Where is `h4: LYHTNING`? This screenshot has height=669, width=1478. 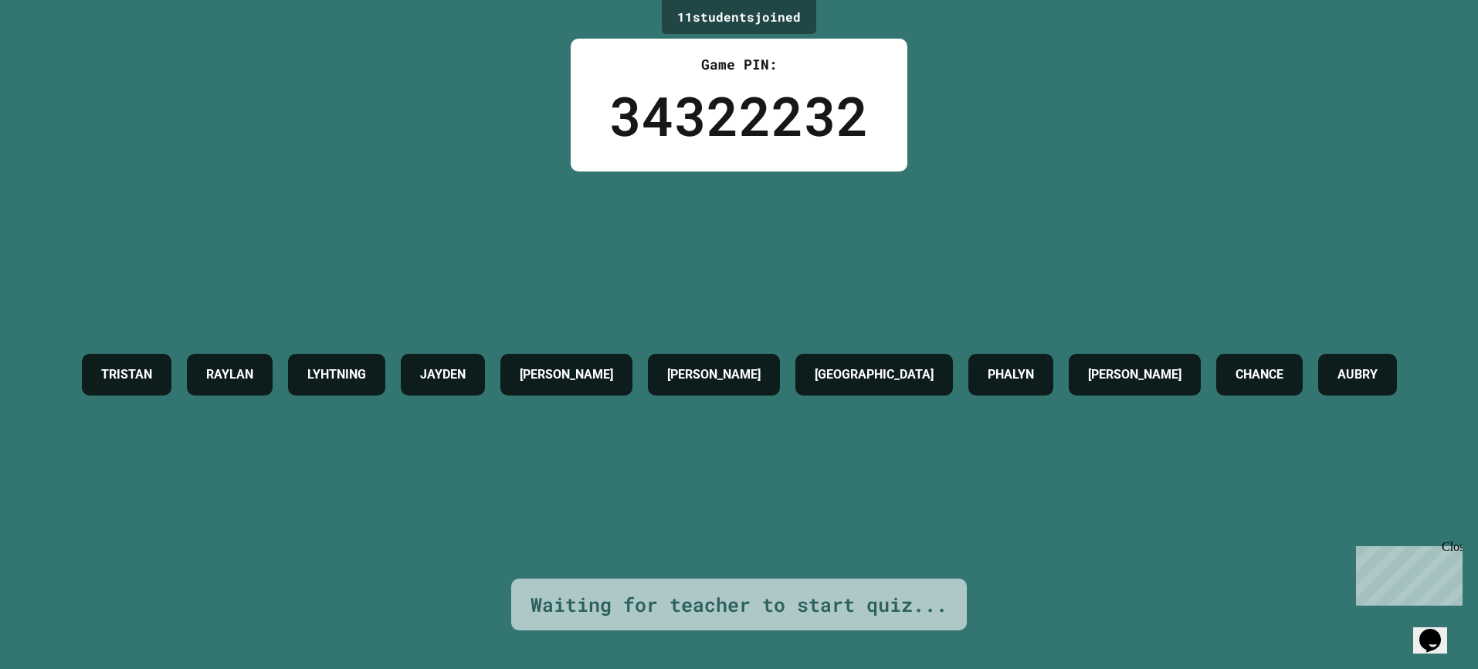 h4: LYHTNING is located at coordinates (337, 374).